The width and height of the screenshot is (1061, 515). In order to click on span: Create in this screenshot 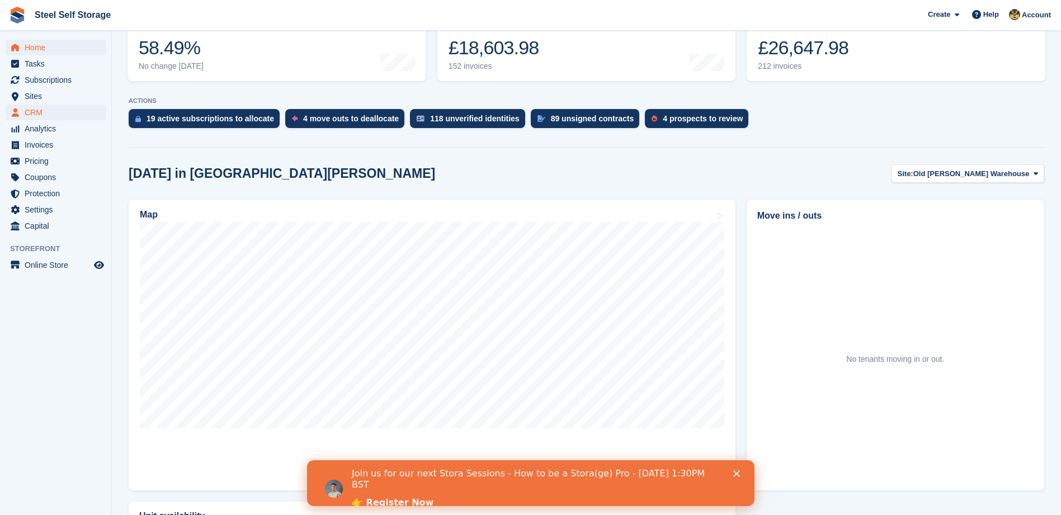, I will do `click(939, 15)`.